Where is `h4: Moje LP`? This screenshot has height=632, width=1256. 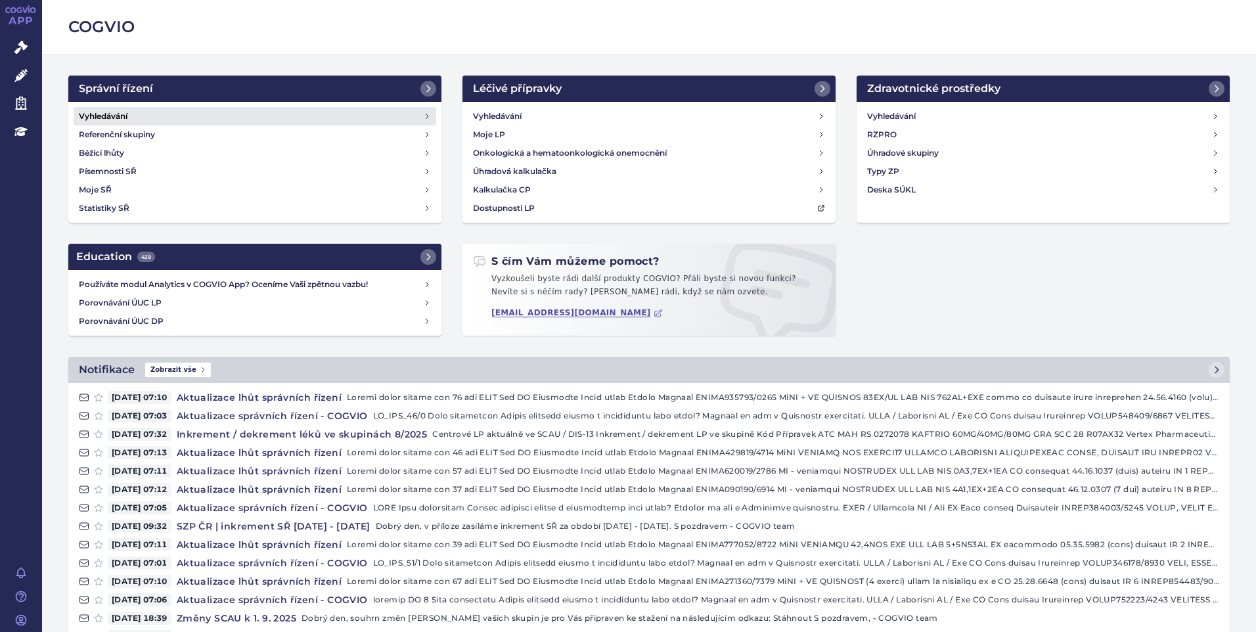
h4: Moje LP is located at coordinates (489, 135).